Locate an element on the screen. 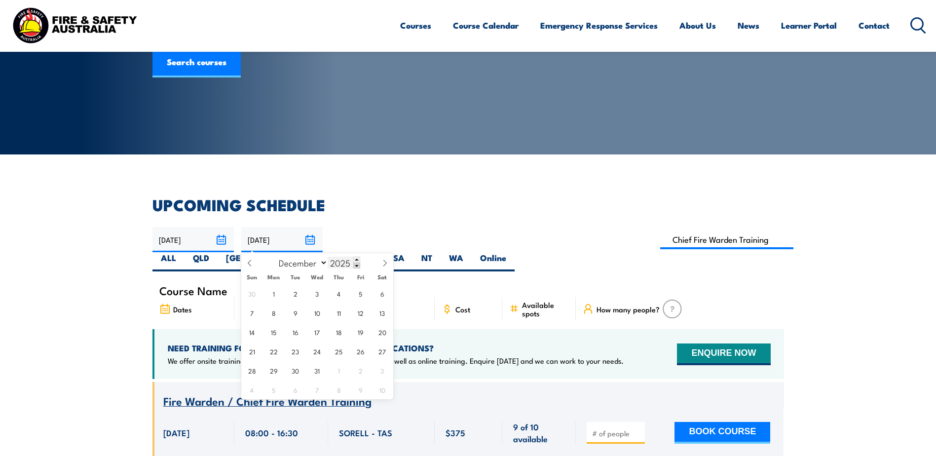 This screenshot has height=456, width=936. span: December 6, 2025 is located at coordinates (382, 293).